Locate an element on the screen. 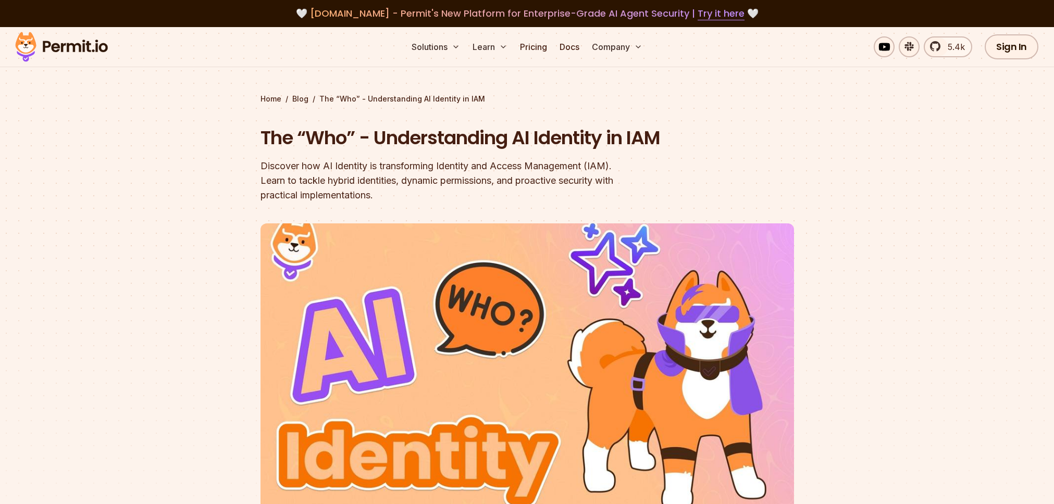 The height and width of the screenshot is (504, 1054). img: Permit logo is located at coordinates (61, 47).